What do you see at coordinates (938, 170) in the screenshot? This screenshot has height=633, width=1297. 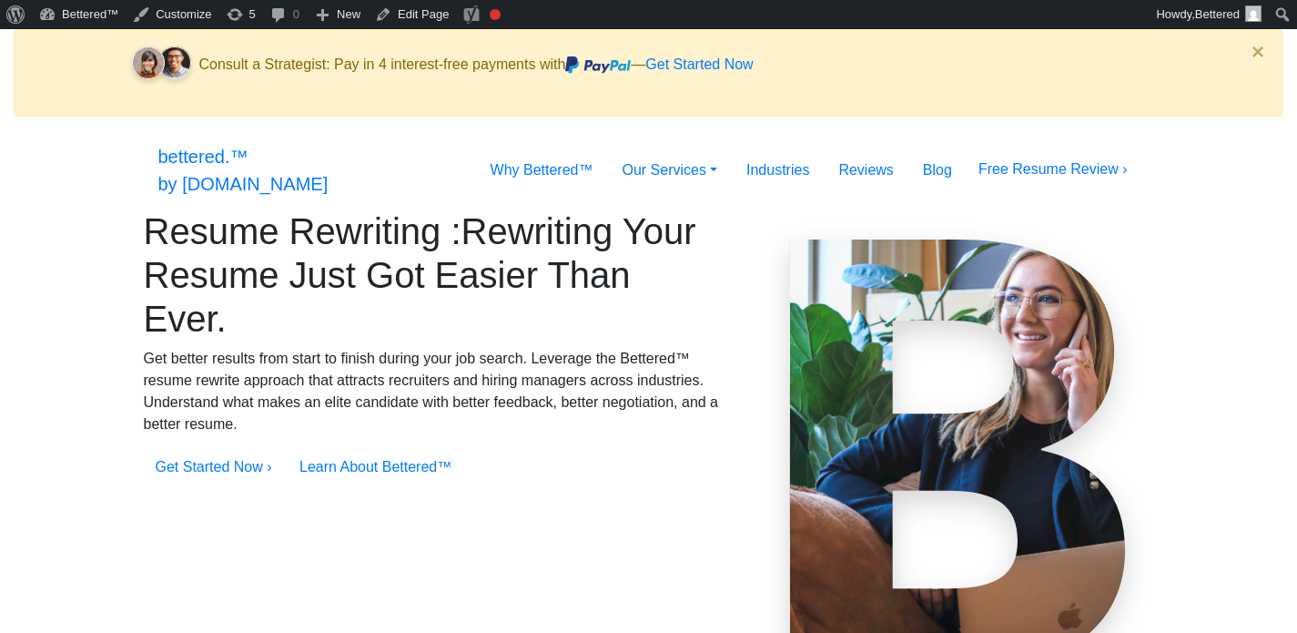 I see `a: Blog` at bounding box center [938, 170].